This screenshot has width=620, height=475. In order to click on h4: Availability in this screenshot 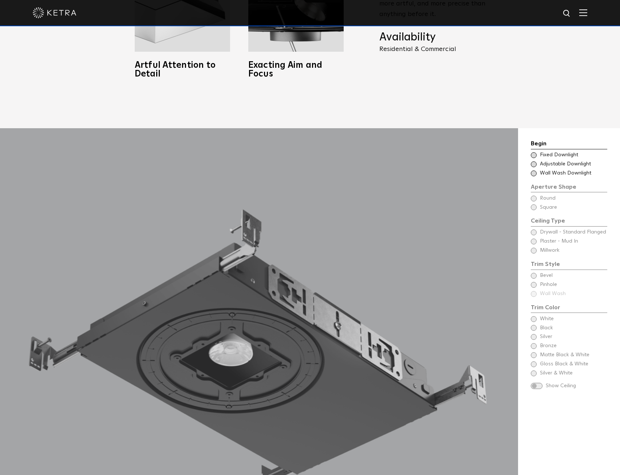, I will do `click(436, 37)`.